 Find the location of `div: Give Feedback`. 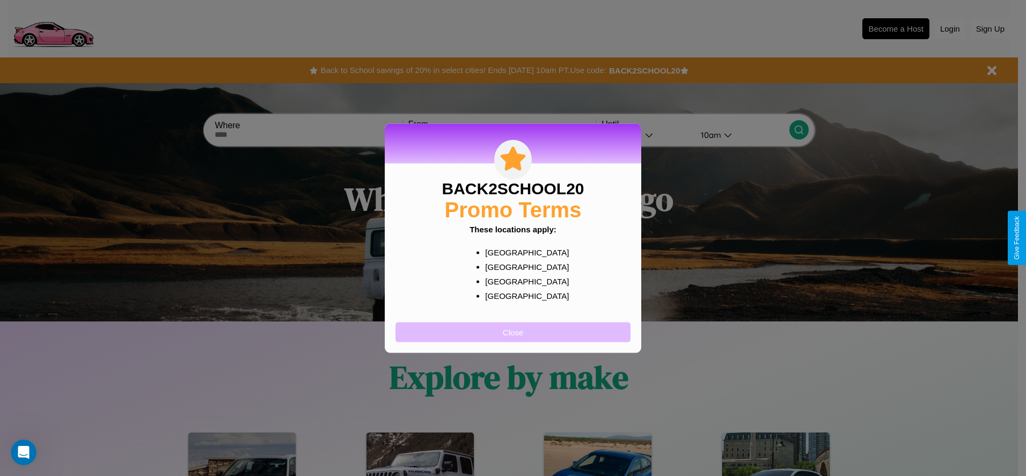

div: Give Feedback is located at coordinates (1016, 238).